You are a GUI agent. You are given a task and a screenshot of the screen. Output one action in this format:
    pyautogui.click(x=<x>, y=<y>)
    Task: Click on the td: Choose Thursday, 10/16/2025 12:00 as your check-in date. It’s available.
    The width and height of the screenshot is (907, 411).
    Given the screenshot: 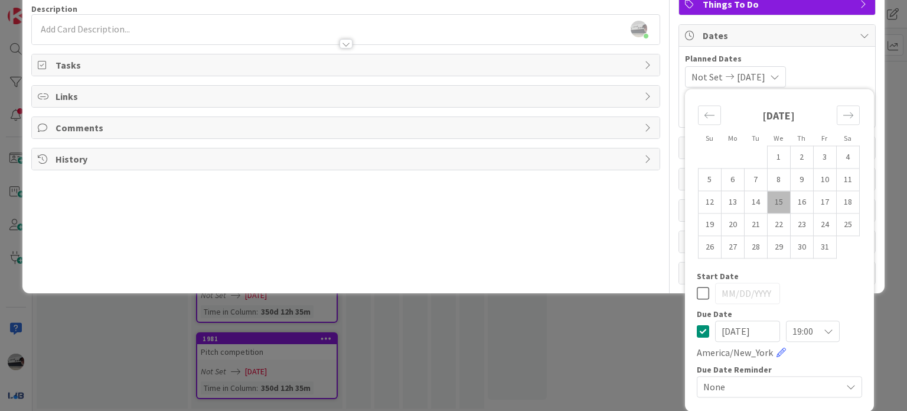 What is the action you would take?
    pyautogui.click(x=802, y=202)
    